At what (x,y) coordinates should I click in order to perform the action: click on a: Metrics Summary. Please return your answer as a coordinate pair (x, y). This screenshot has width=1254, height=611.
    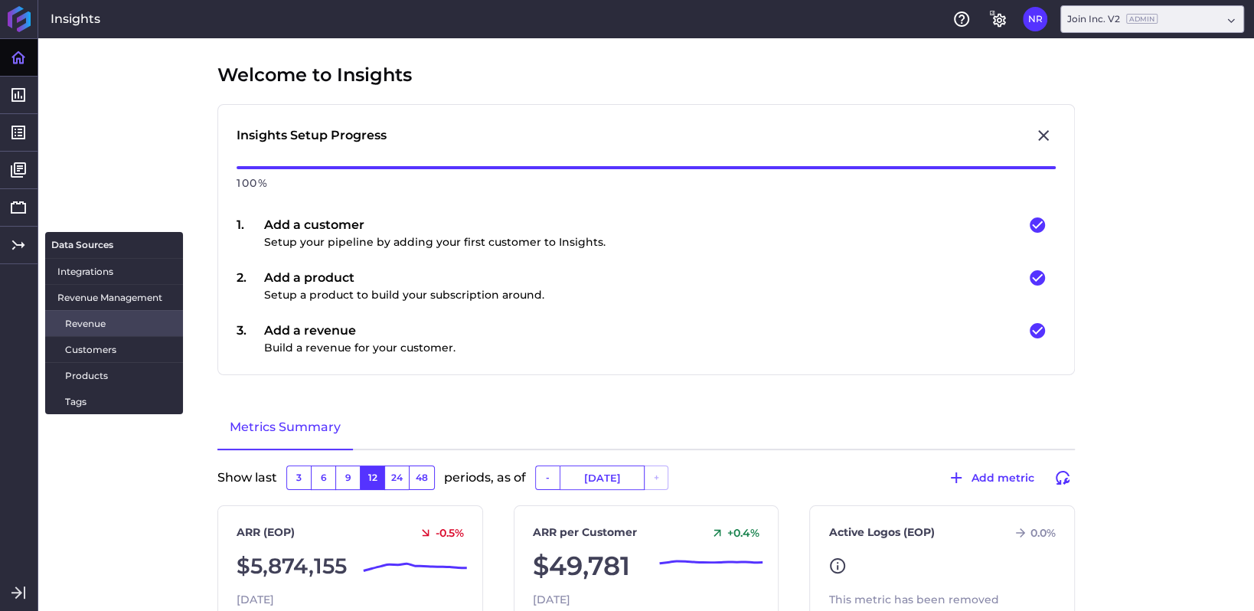
    Looking at the image, I should click on (285, 428).